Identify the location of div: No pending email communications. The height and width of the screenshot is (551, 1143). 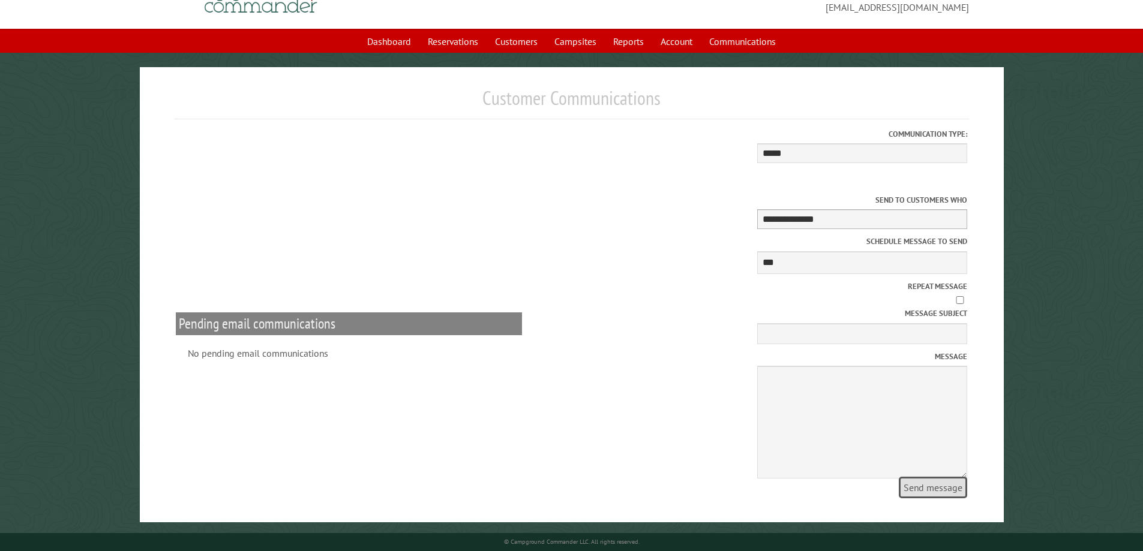
(349, 353).